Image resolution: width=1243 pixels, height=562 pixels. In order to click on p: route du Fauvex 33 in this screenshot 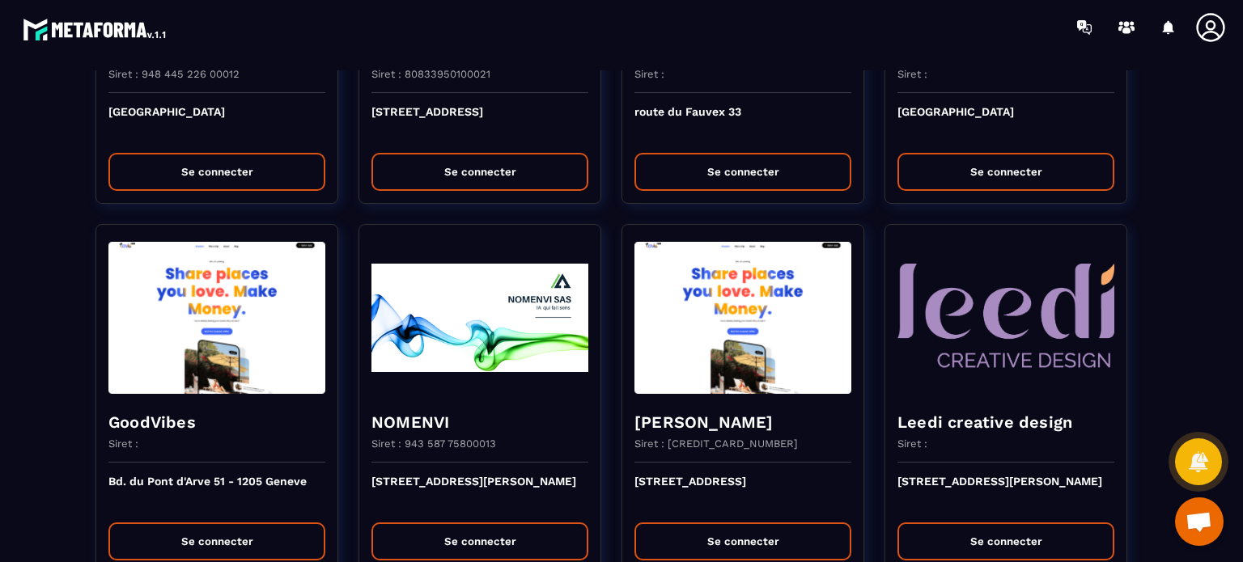, I will do `click(743, 123)`.